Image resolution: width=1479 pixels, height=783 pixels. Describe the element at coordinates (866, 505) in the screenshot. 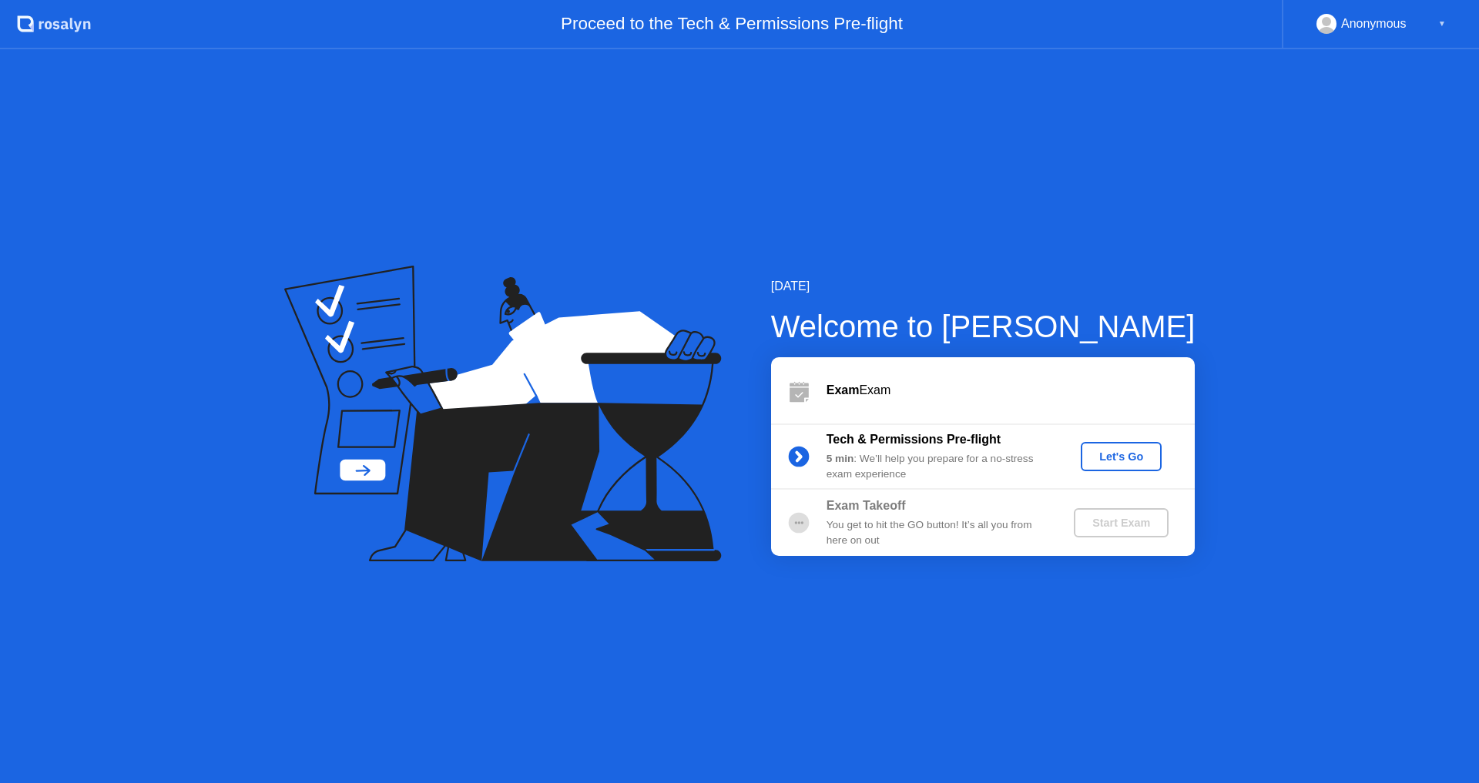

I see `b: Exam Takeoff` at that location.